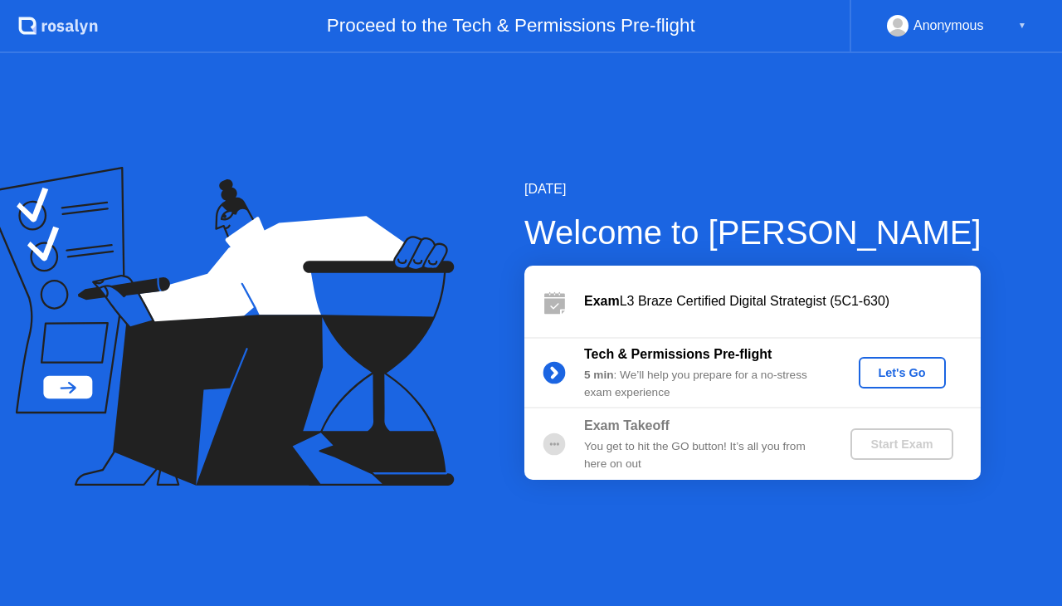  What do you see at coordinates (678, 353) in the screenshot?
I see `b: Tech & Permissions Pre-flight` at bounding box center [678, 353].